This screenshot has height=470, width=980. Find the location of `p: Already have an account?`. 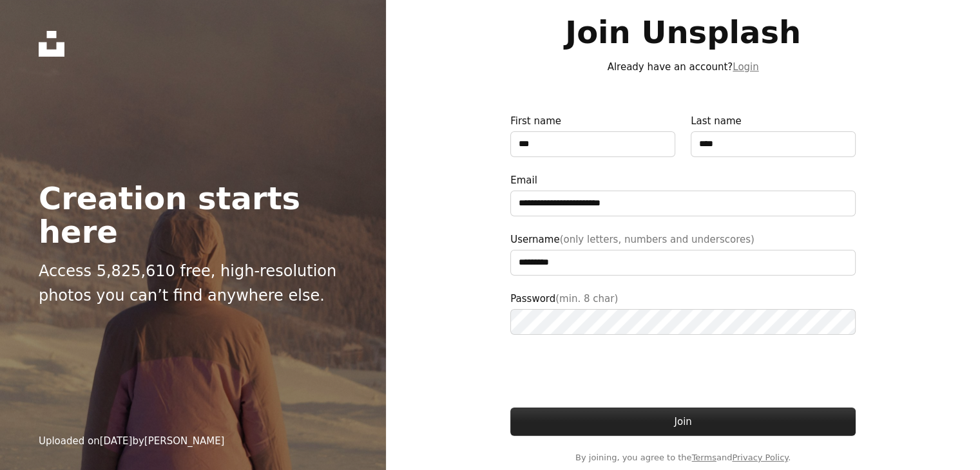

p: Already have an account? is located at coordinates (683, 67).